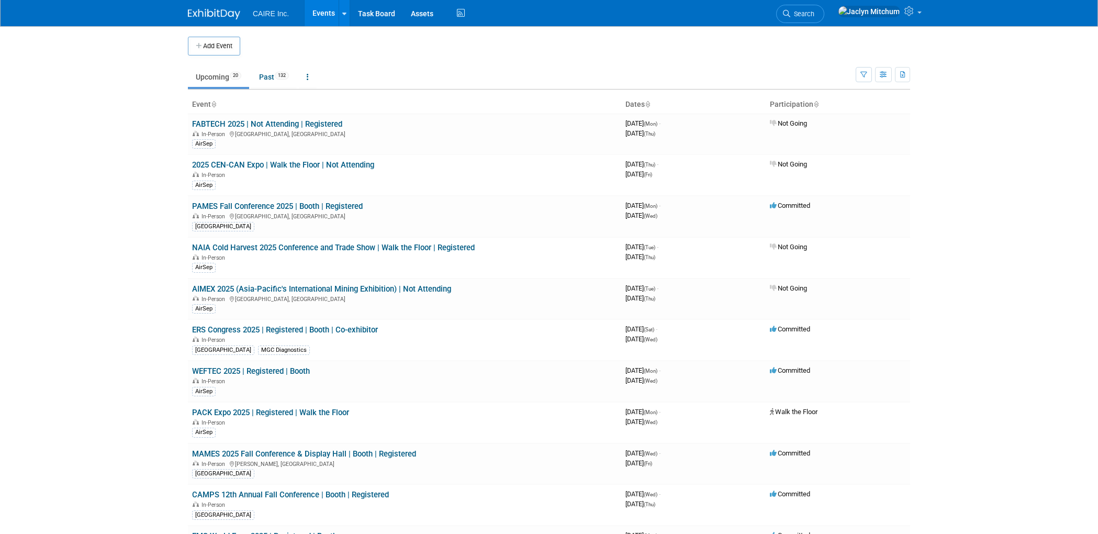 This screenshot has height=534, width=1098. I want to click on span: CAIRE Inc., so click(271, 14).